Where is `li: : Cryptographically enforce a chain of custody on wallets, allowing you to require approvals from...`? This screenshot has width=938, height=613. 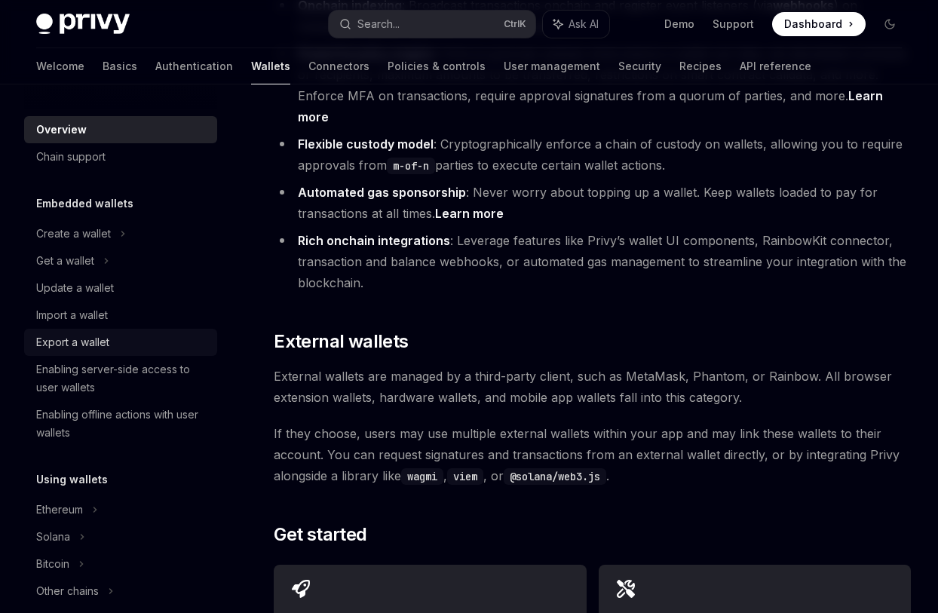
li: : Cryptographically enforce a chain of custody on wallets, allowing you to require approvals from... is located at coordinates (592, 155).